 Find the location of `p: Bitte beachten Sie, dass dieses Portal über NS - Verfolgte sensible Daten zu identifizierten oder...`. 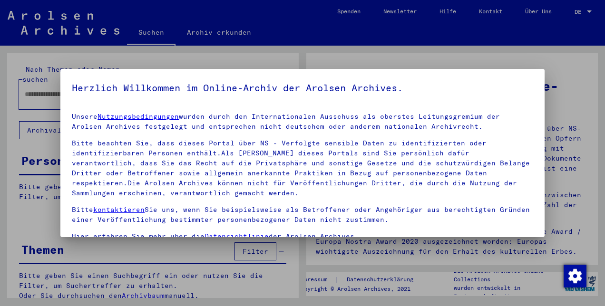

p: Bitte beachten Sie, dass dieses Portal über NS - Verfolgte sensible Daten zu identifizierten oder... is located at coordinates (302, 168).